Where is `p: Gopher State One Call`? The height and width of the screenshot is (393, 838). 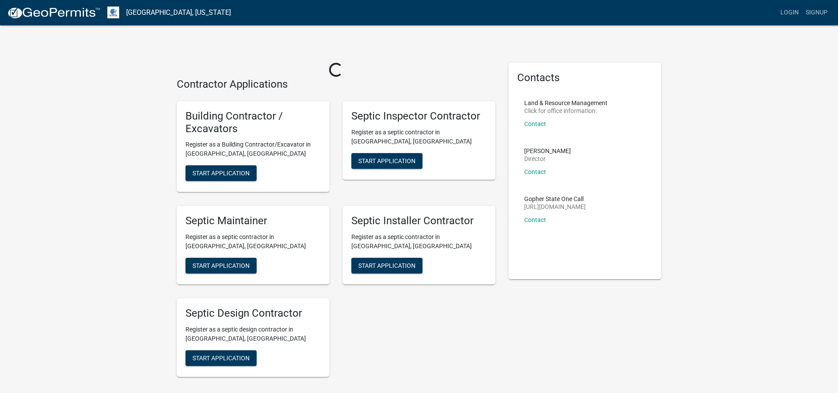
p: Gopher State One Call is located at coordinates (555, 199).